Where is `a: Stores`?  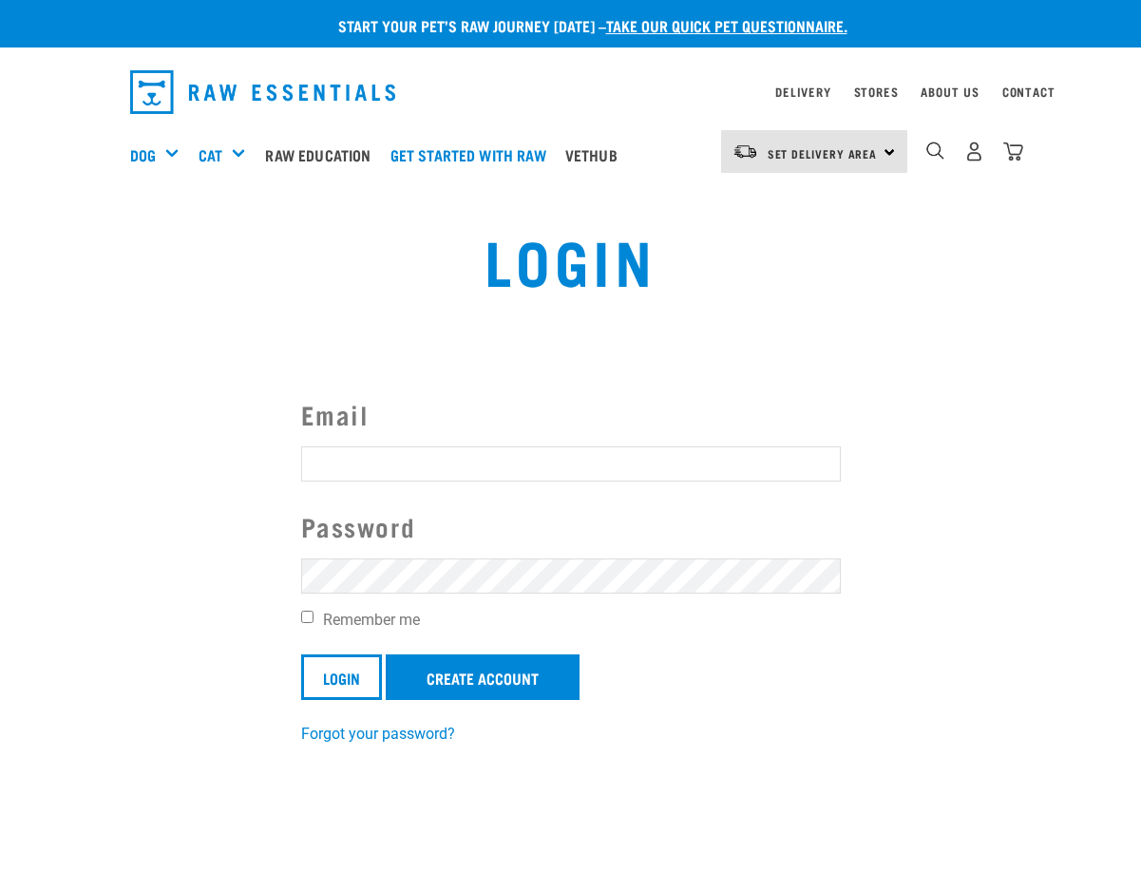
a: Stores is located at coordinates (876, 91).